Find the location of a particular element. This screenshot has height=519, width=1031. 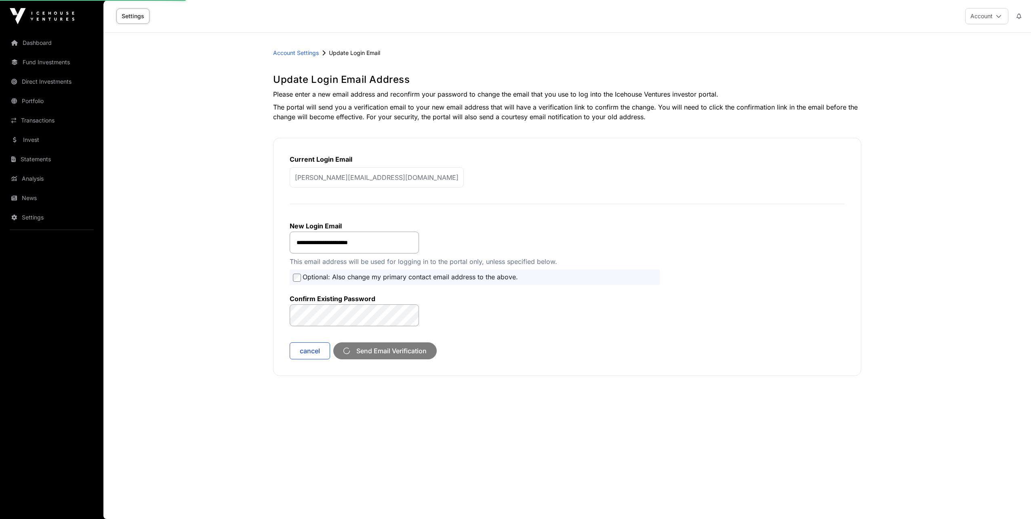

div: Chat Widget is located at coordinates (1011, 499).